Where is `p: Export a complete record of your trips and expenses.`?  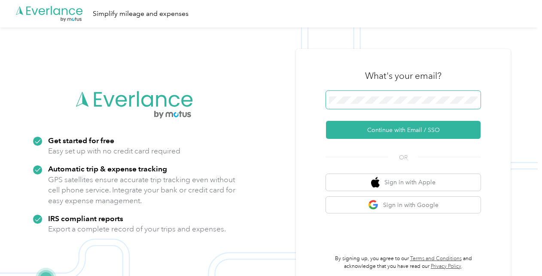 p: Export a complete record of your trips and expenses. is located at coordinates (137, 229).